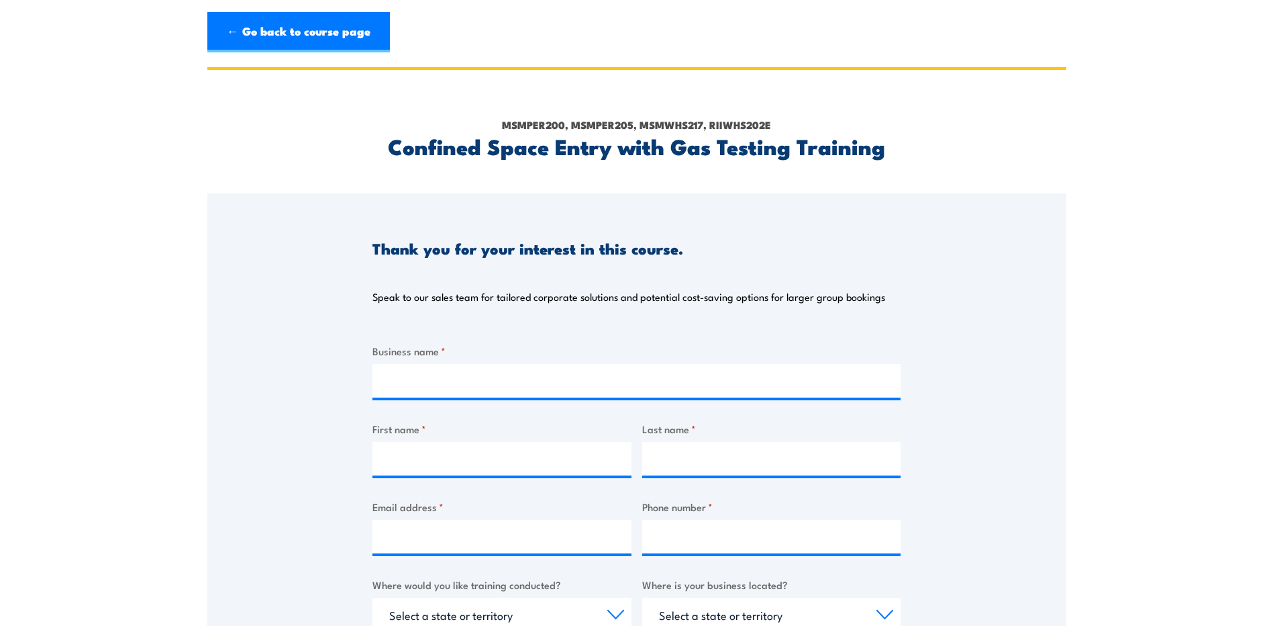 Image resolution: width=1273 pixels, height=626 pixels. Describe the element at coordinates (502, 584) in the screenshot. I see `label: Where would you like training conducted?` at that location.